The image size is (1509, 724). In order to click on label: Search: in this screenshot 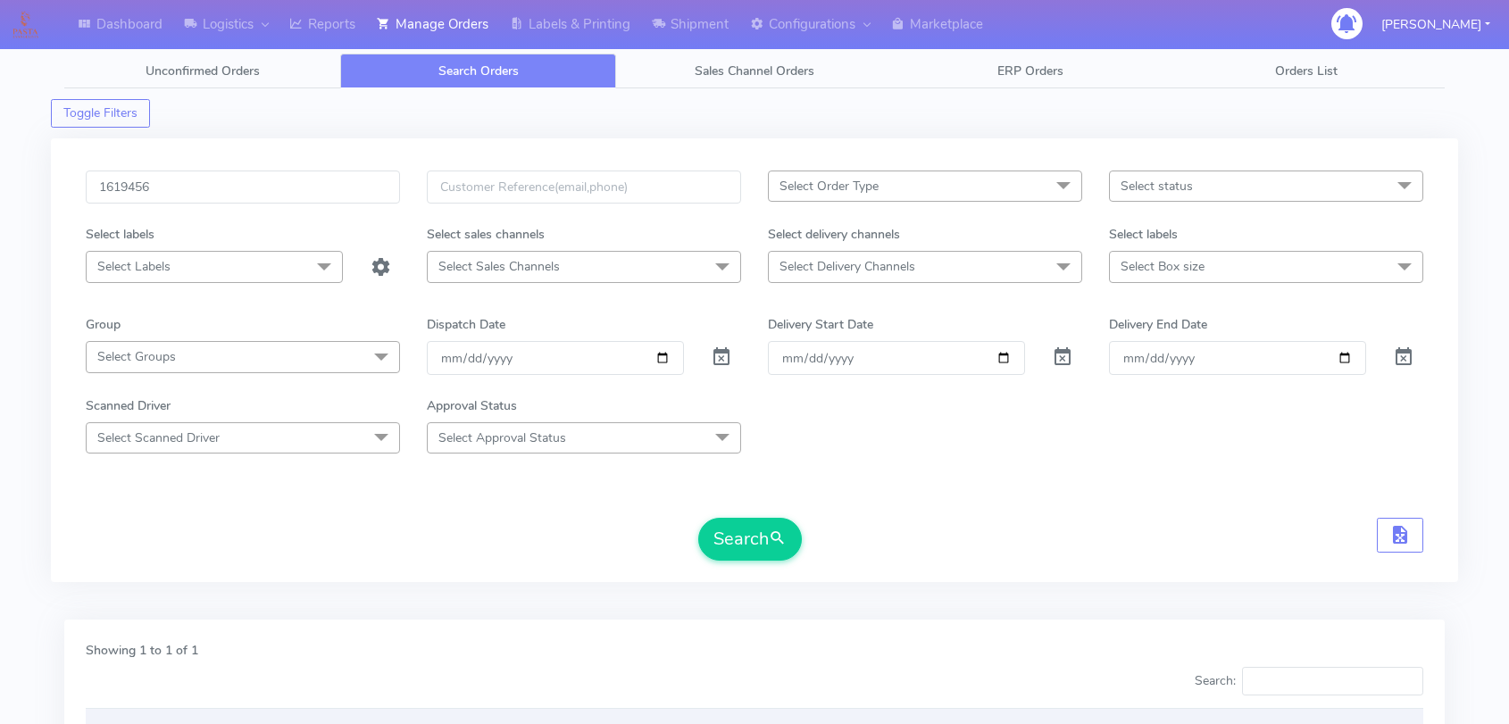, I will do `click(1309, 681)`.